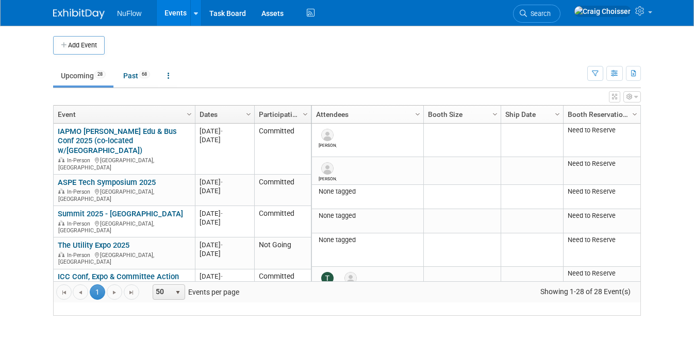 The image size is (694, 359). I want to click on img: Tom Bowman, so click(327, 278).